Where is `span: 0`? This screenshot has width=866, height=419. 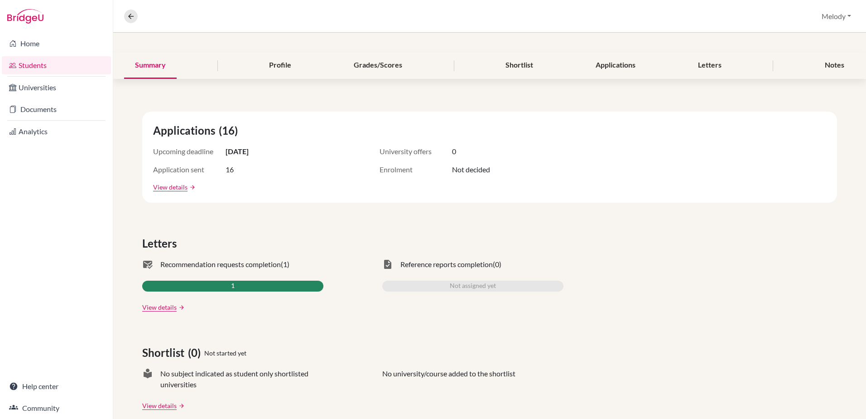
span: 0 is located at coordinates (454, 151).